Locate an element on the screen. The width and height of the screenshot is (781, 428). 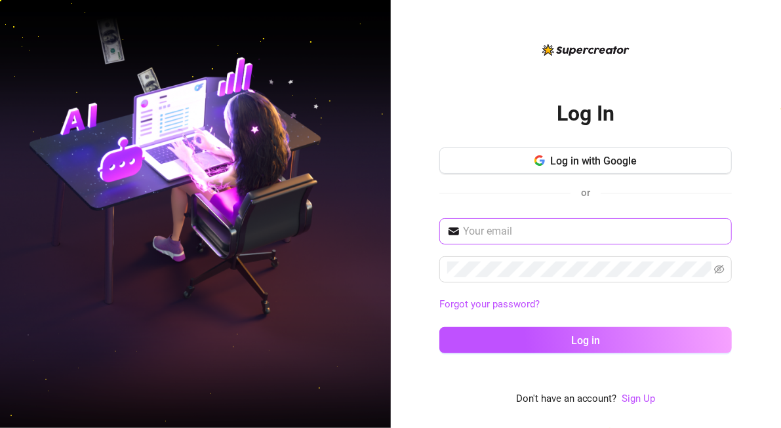
span: Don't have an account? is located at coordinates (566, 399).